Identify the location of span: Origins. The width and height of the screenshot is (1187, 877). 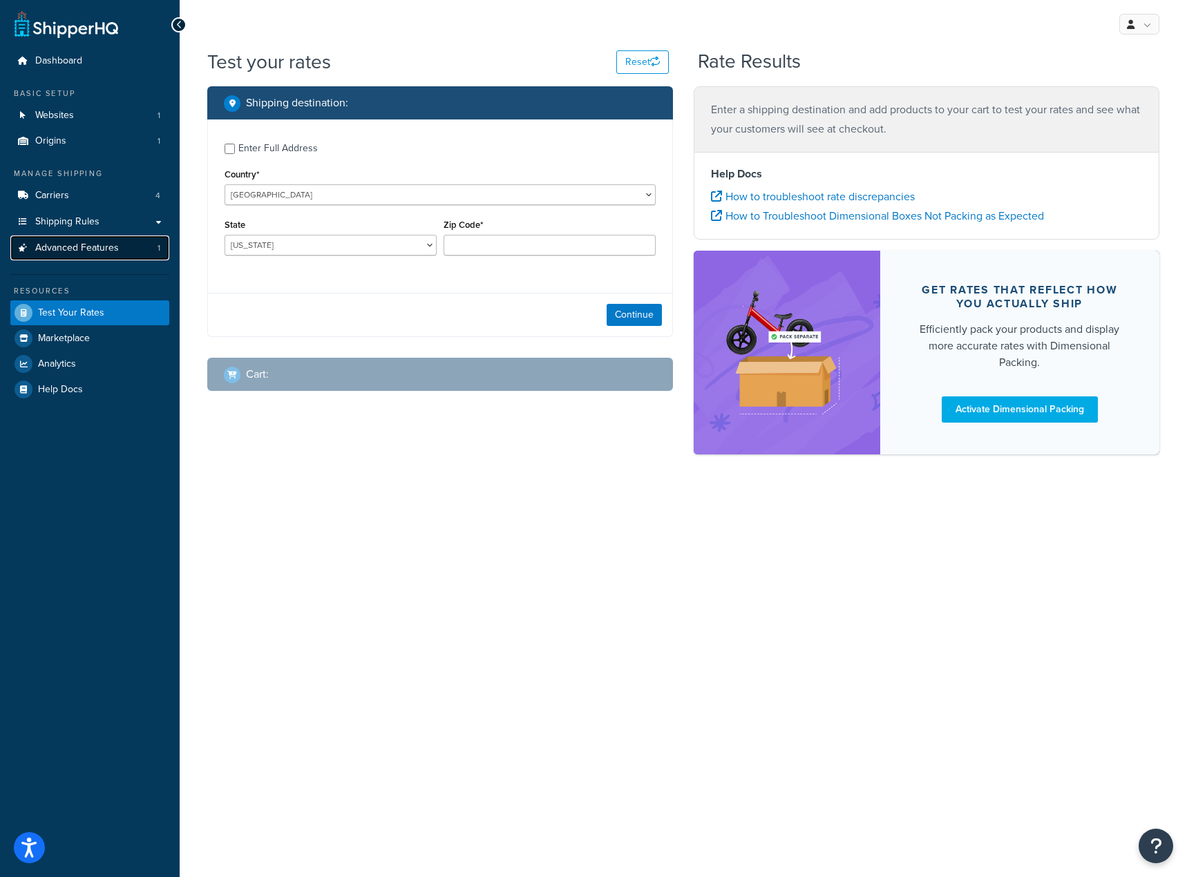
(50, 141).